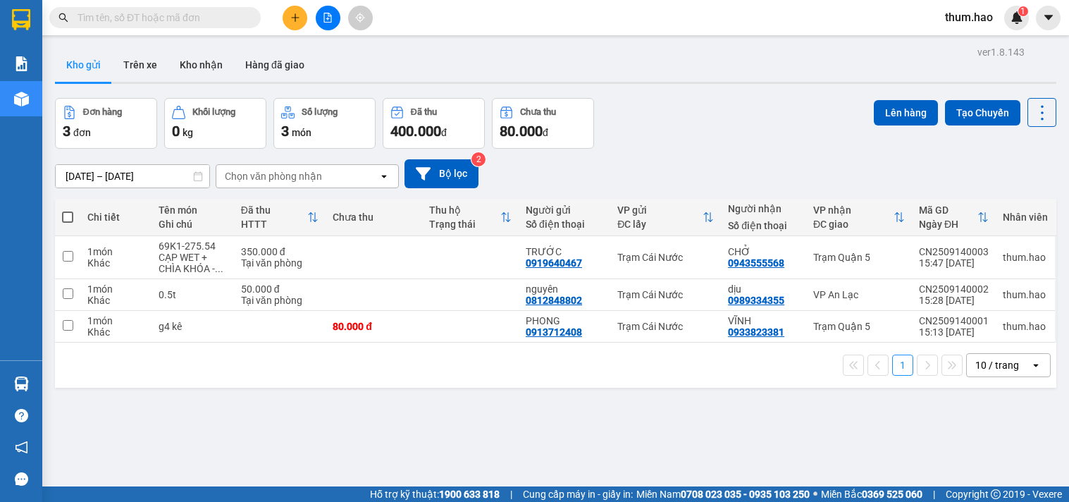 The width and height of the screenshot is (1069, 502). What do you see at coordinates (723, 494) in the screenshot?
I see `span: Miền Nam` at bounding box center [723, 494].